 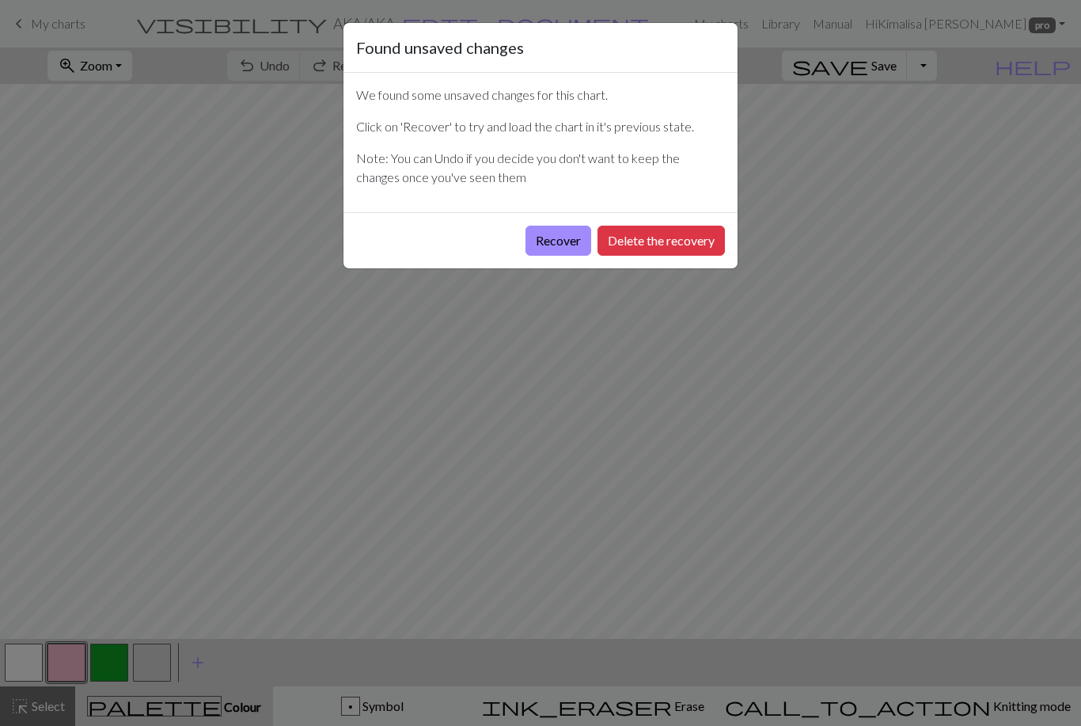 What do you see at coordinates (558, 241) in the screenshot?
I see `button: Recover` at bounding box center [558, 241].